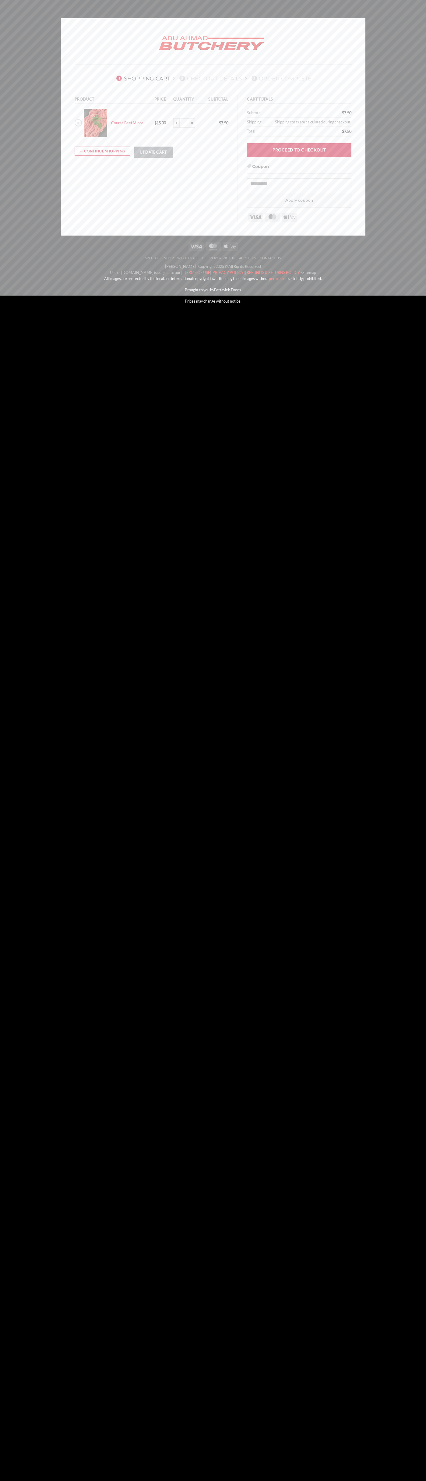  I want to click on a: About Us, so click(248, 258).